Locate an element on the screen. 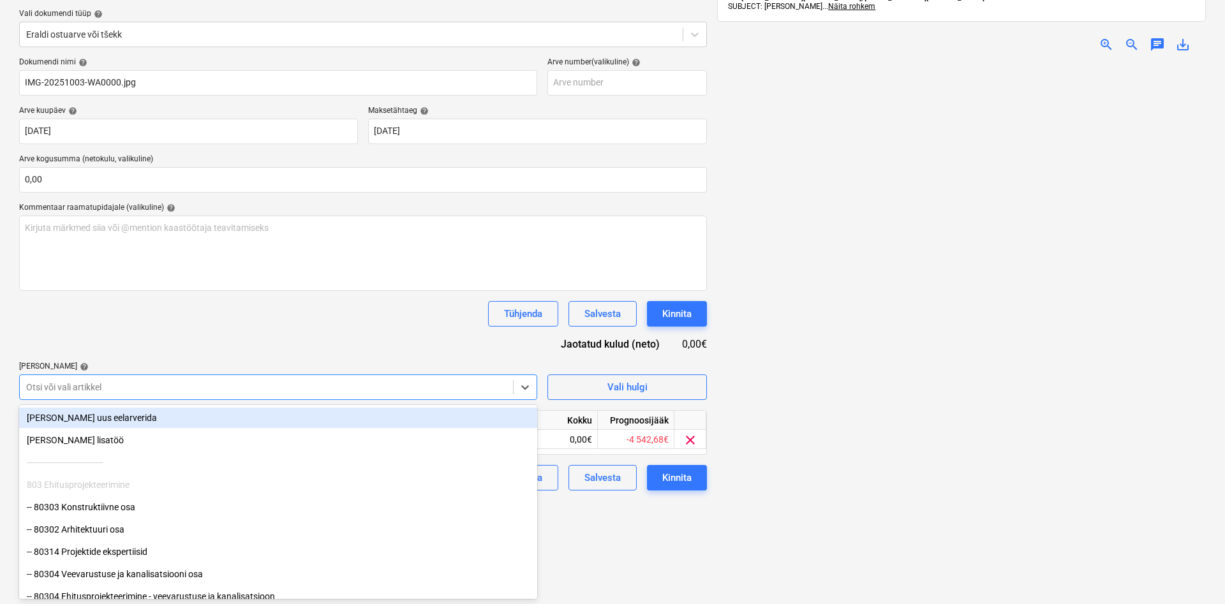 Image resolution: width=1225 pixels, height=604 pixels. div: Jaotatud kulud (neto) is located at coordinates (610, 344).